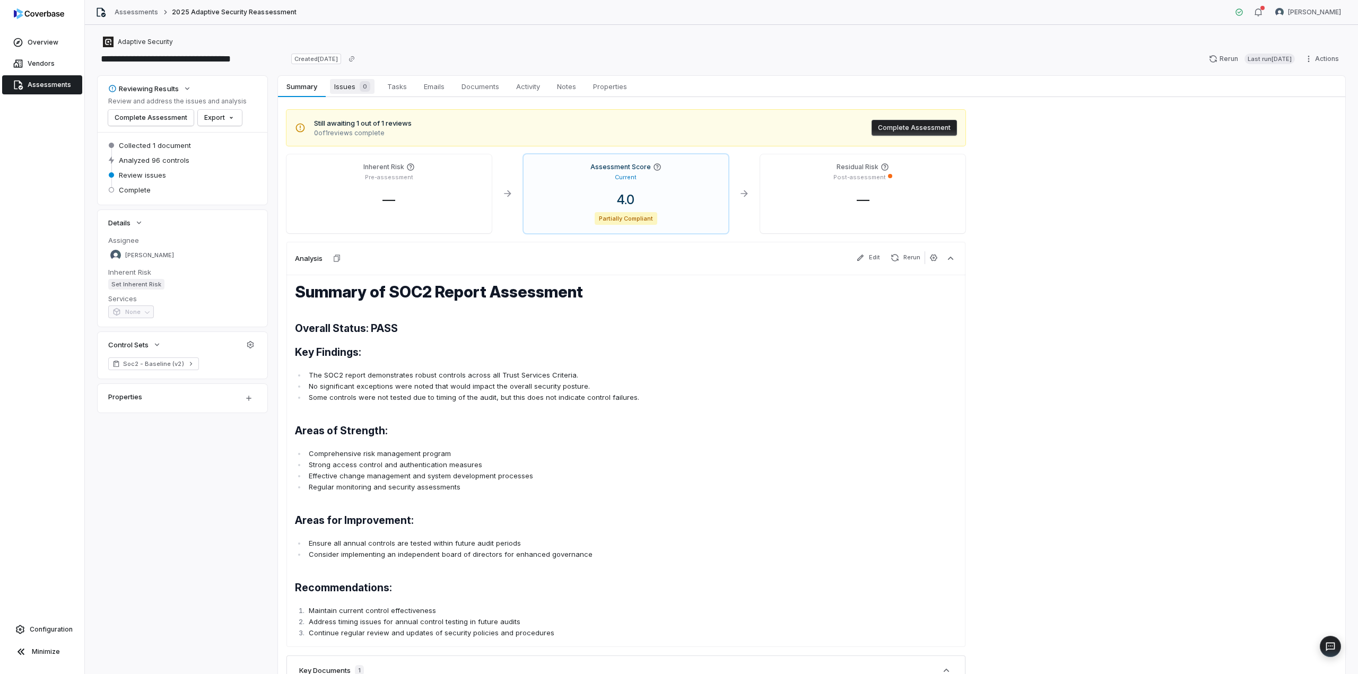  What do you see at coordinates (42, 652) in the screenshot?
I see `button: Minimize` at bounding box center [42, 652].